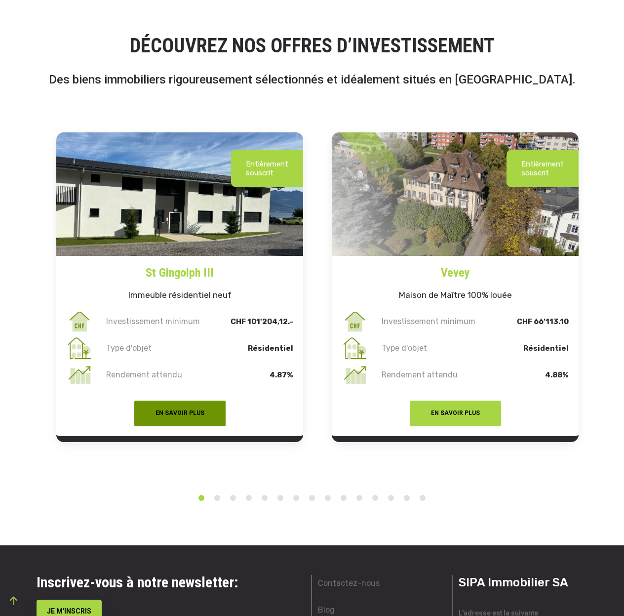 Image resolution: width=624 pixels, height=616 pixels. I want to click on input: J'accepte de recevoir des communications de SIPA crowd immo, so click(5, 210).